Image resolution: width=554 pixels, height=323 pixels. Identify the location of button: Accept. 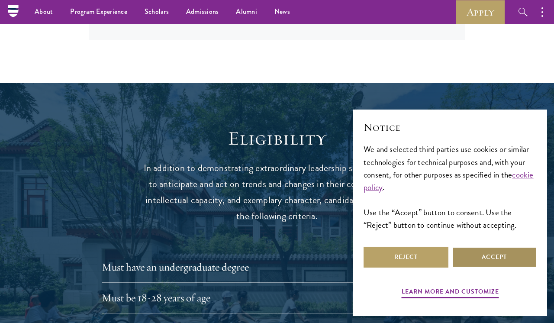
(495, 257).